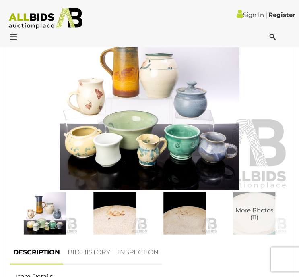 The width and height of the screenshot is (299, 277). I want to click on a: Sign In, so click(250, 14).